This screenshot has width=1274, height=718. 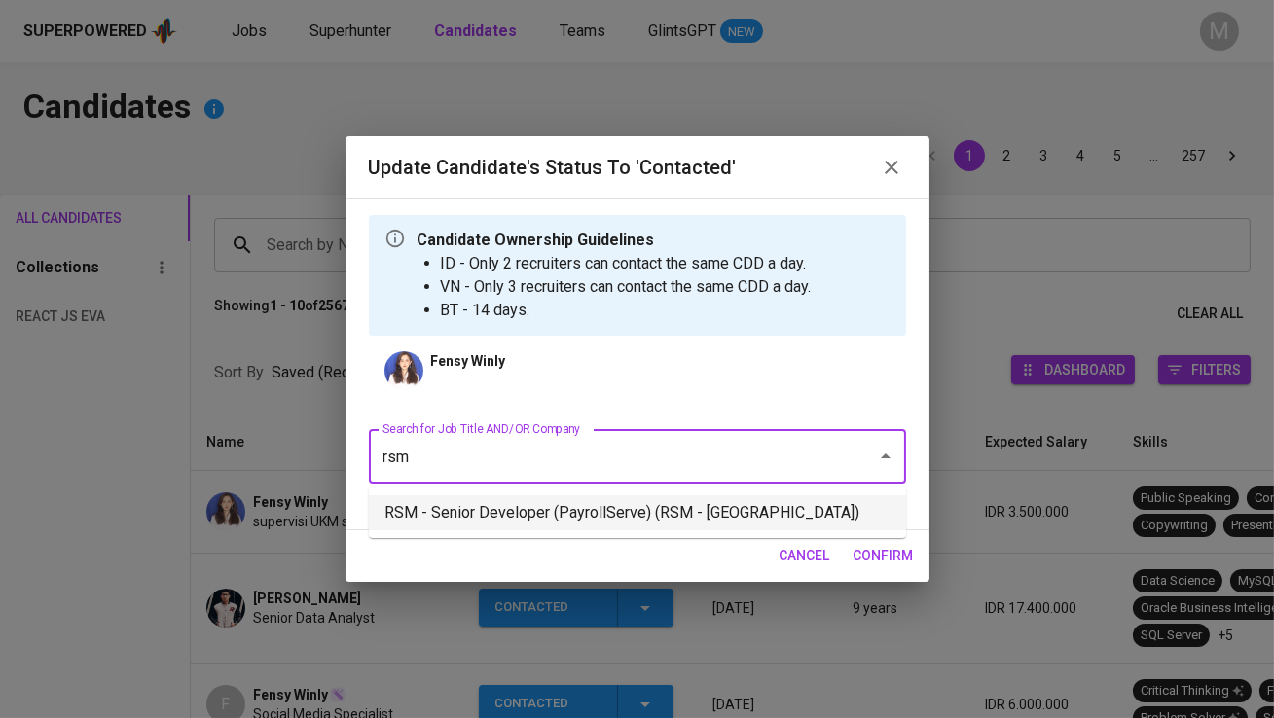 I want to click on img: 0841bee9e97ae7b06e94b7a279b317cf.jpg, so click(x=404, y=371).